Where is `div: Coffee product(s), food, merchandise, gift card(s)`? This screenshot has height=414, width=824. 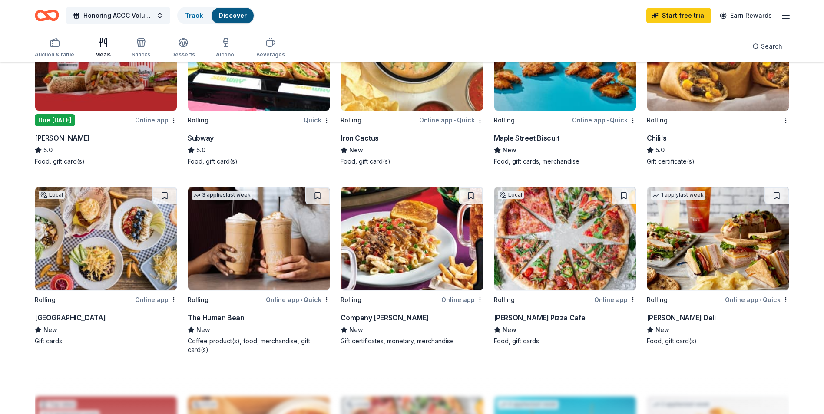 div: Coffee product(s), food, merchandise, gift card(s) is located at coordinates (259, 346).